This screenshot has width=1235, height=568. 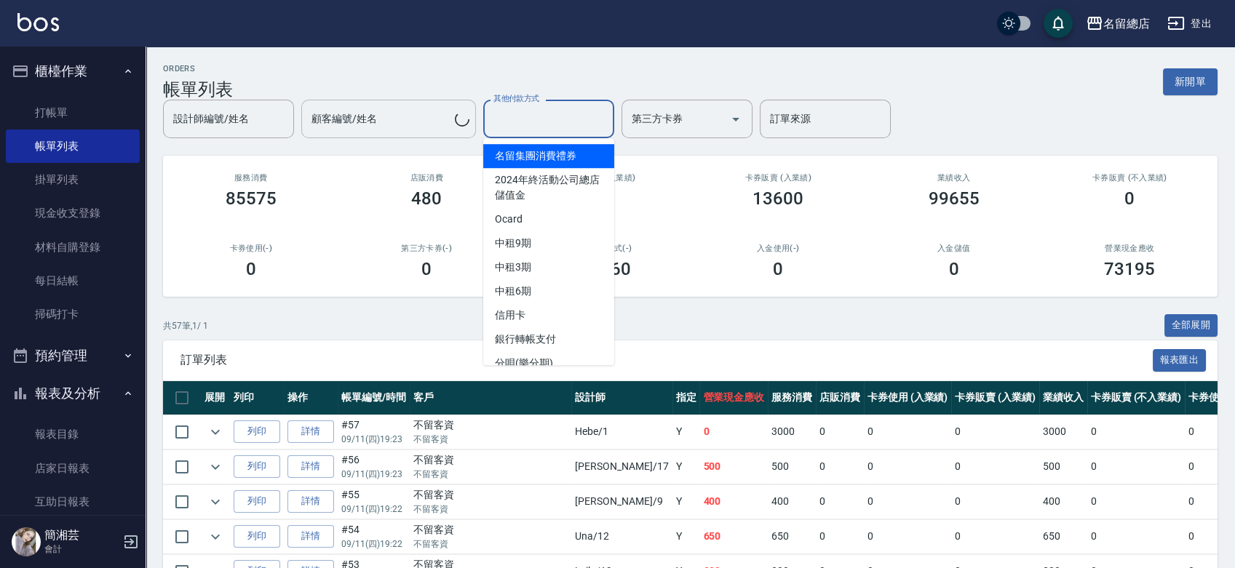 What do you see at coordinates (954, 248) in the screenshot?
I see `h2: 入金儲值` at bounding box center [954, 248].